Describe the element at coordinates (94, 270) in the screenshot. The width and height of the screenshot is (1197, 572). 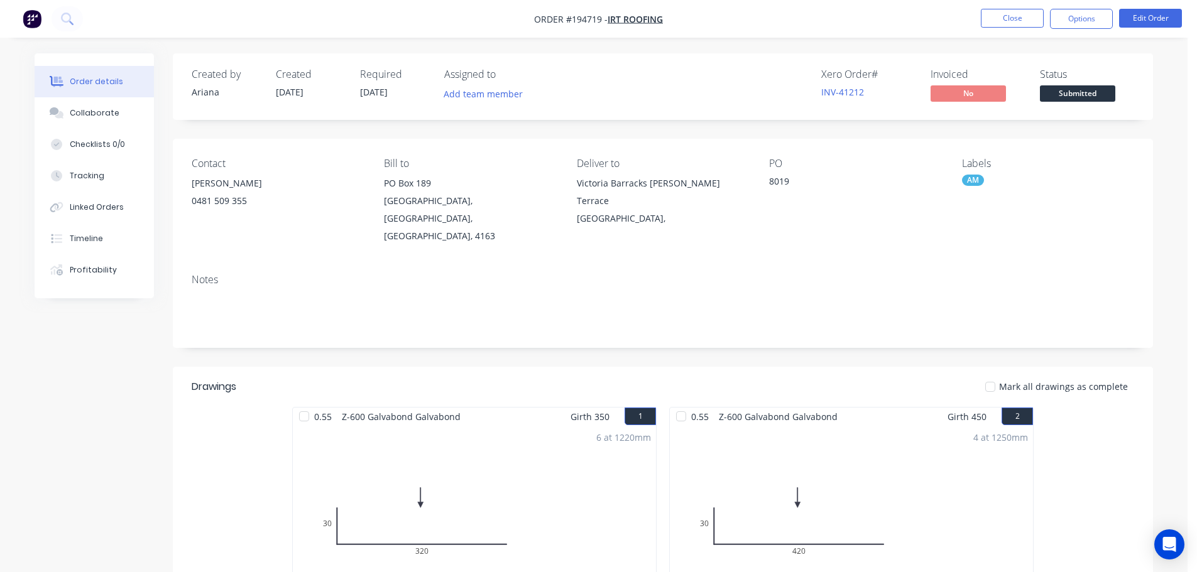
I see `button: Profitability` at that location.